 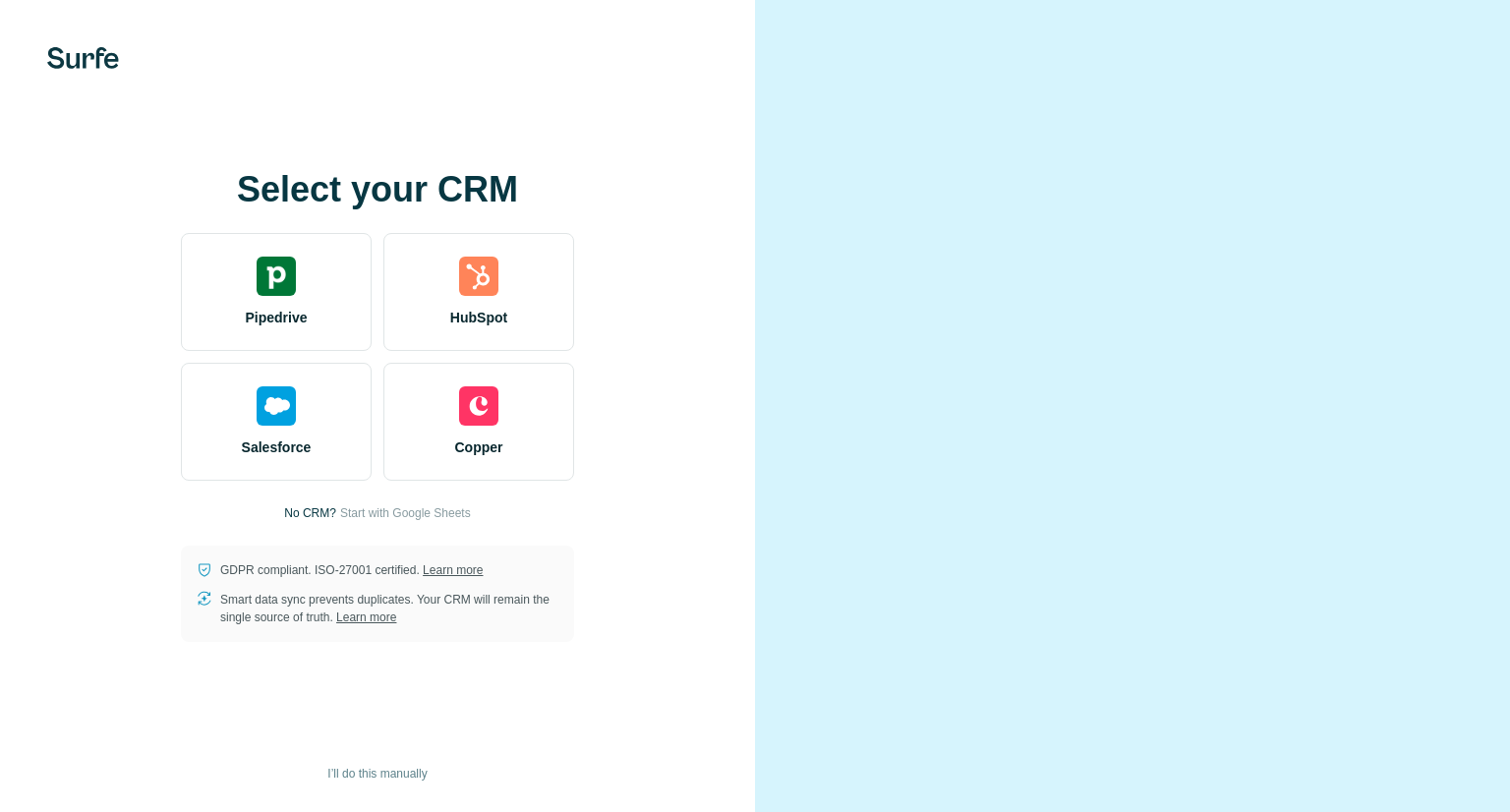 What do you see at coordinates (405, 513) in the screenshot?
I see `span: Start with Google Sheets` at bounding box center [405, 513].